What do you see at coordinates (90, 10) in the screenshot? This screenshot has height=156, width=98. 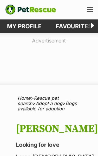 I see `button: Menu` at bounding box center [90, 10].